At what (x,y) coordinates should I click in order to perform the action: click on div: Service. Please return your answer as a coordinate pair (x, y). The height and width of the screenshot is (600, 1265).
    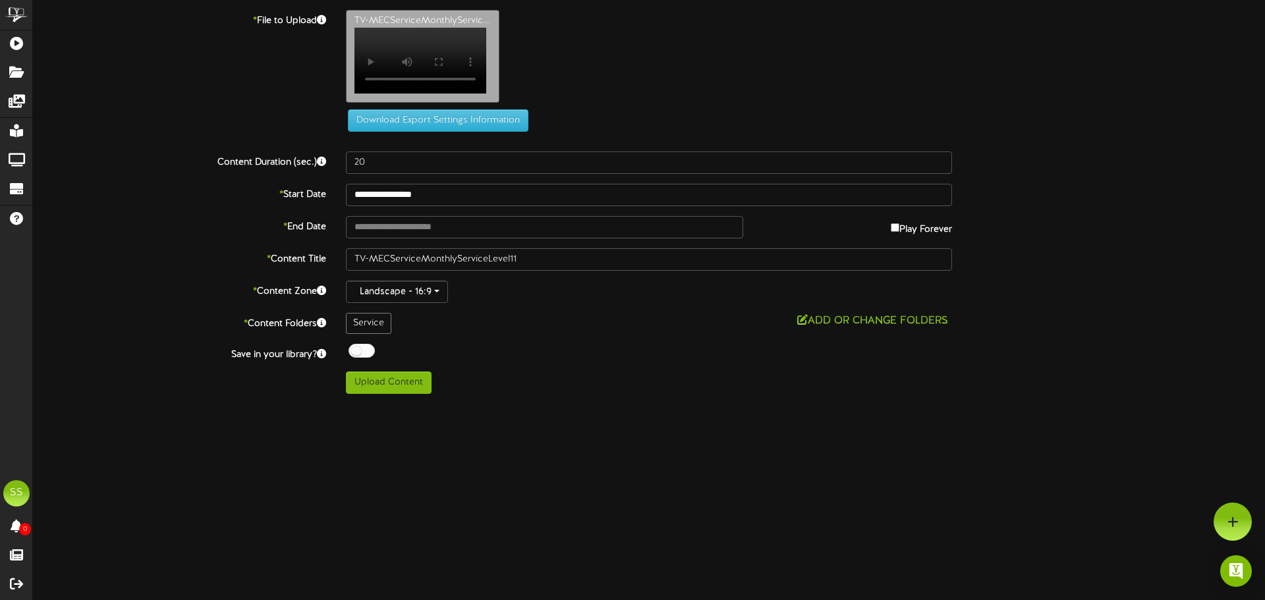
    Looking at the image, I should click on (368, 324).